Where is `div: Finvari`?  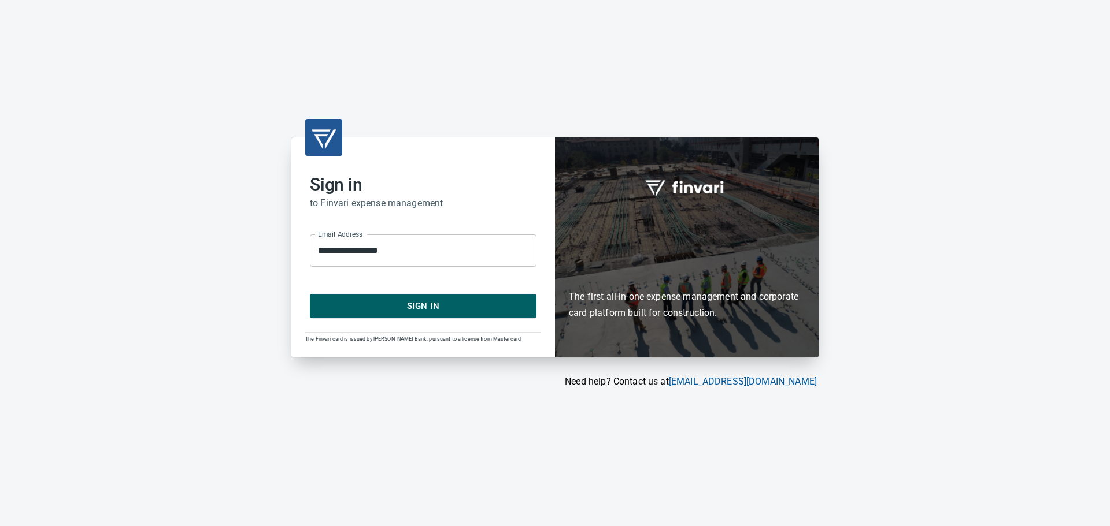 div: Finvari is located at coordinates (687, 247).